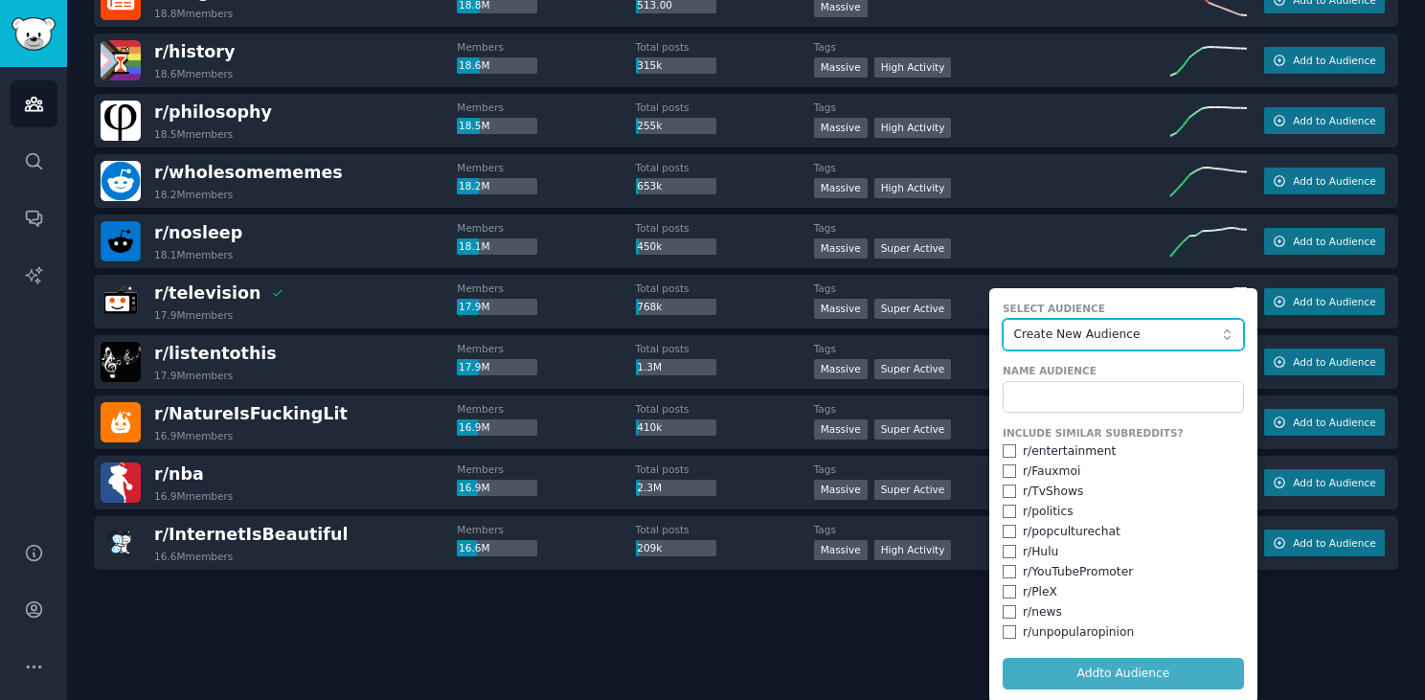 The image size is (1425, 700). I want to click on button: Create New Audience, so click(1123, 335).